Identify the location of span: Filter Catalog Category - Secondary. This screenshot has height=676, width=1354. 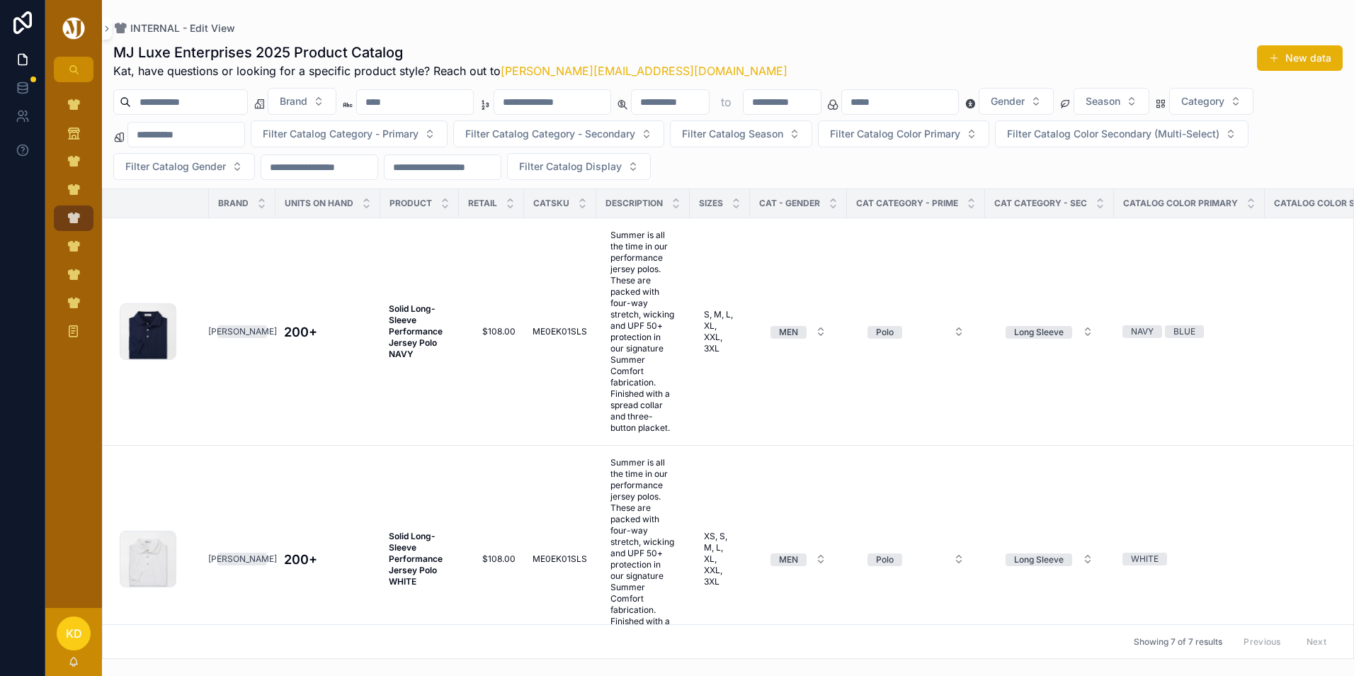
(550, 134).